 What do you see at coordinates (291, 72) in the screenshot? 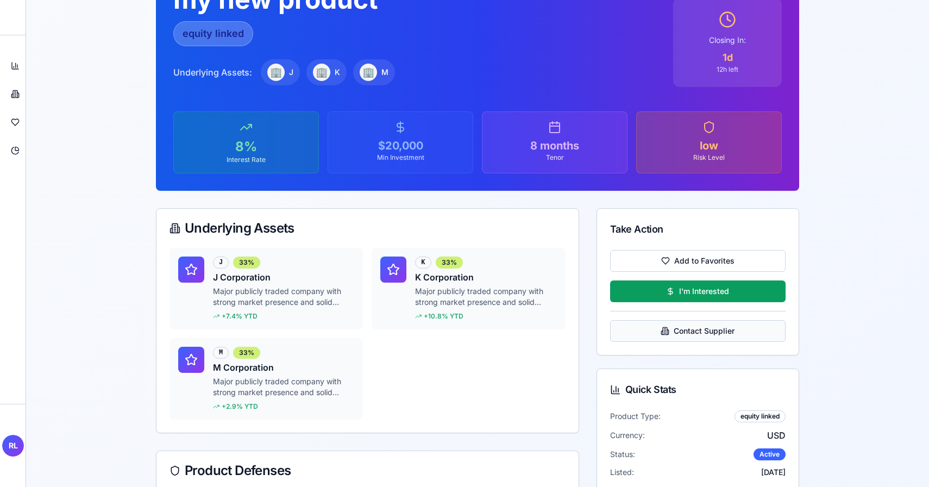
I see `span: J` at bounding box center [291, 72].